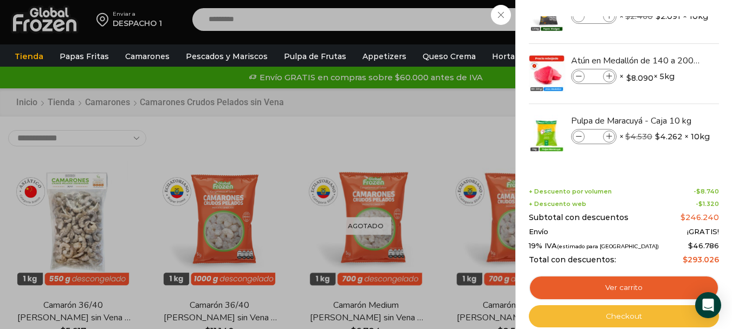 The image size is (732, 329). What do you see at coordinates (572, 259) in the screenshot?
I see `span: Total con descuentos:` at bounding box center [572, 259].